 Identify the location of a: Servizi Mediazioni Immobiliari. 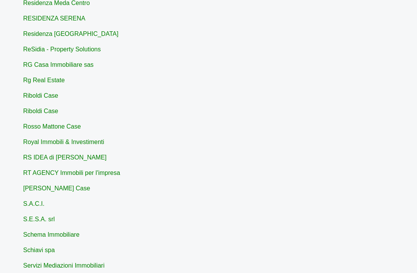
(64, 265).